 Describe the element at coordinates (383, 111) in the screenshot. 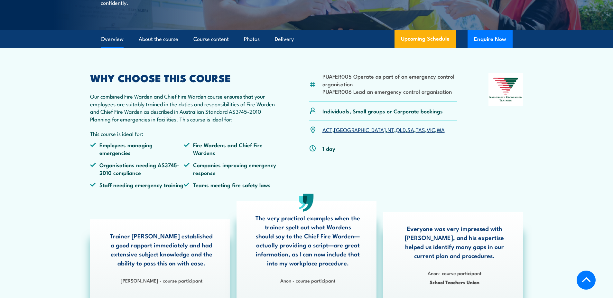

I see `p: Individuals, Small groups or Corporate bookings` at that location.